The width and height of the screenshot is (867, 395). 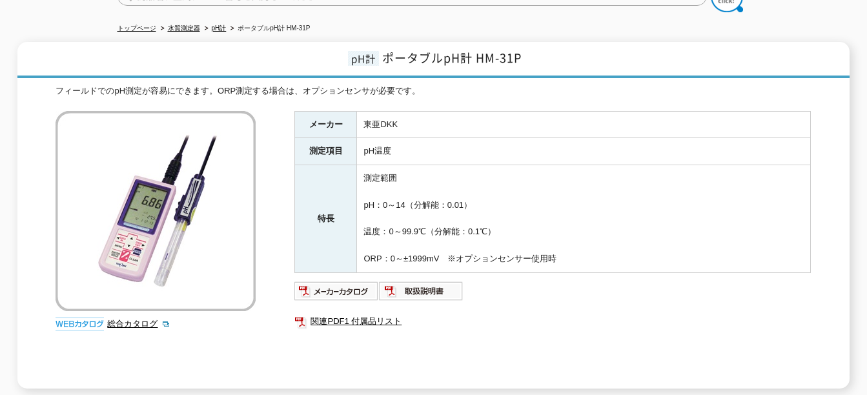 What do you see at coordinates (268, 28) in the screenshot?
I see `li: ポータブルpH計 HM-31P` at bounding box center [268, 28].